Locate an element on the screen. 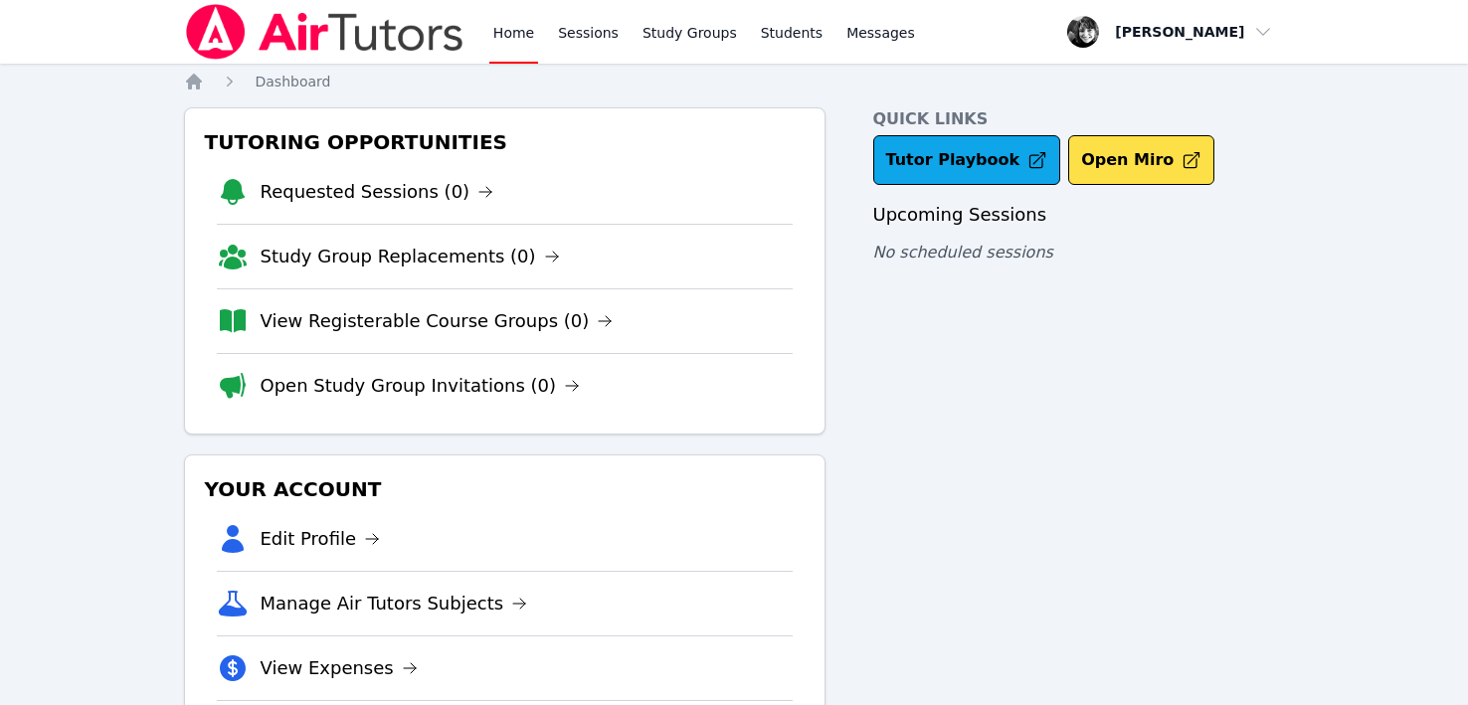 This screenshot has width=1468, height=705. h4: Quick Links is located at coordinates (1079, 119).